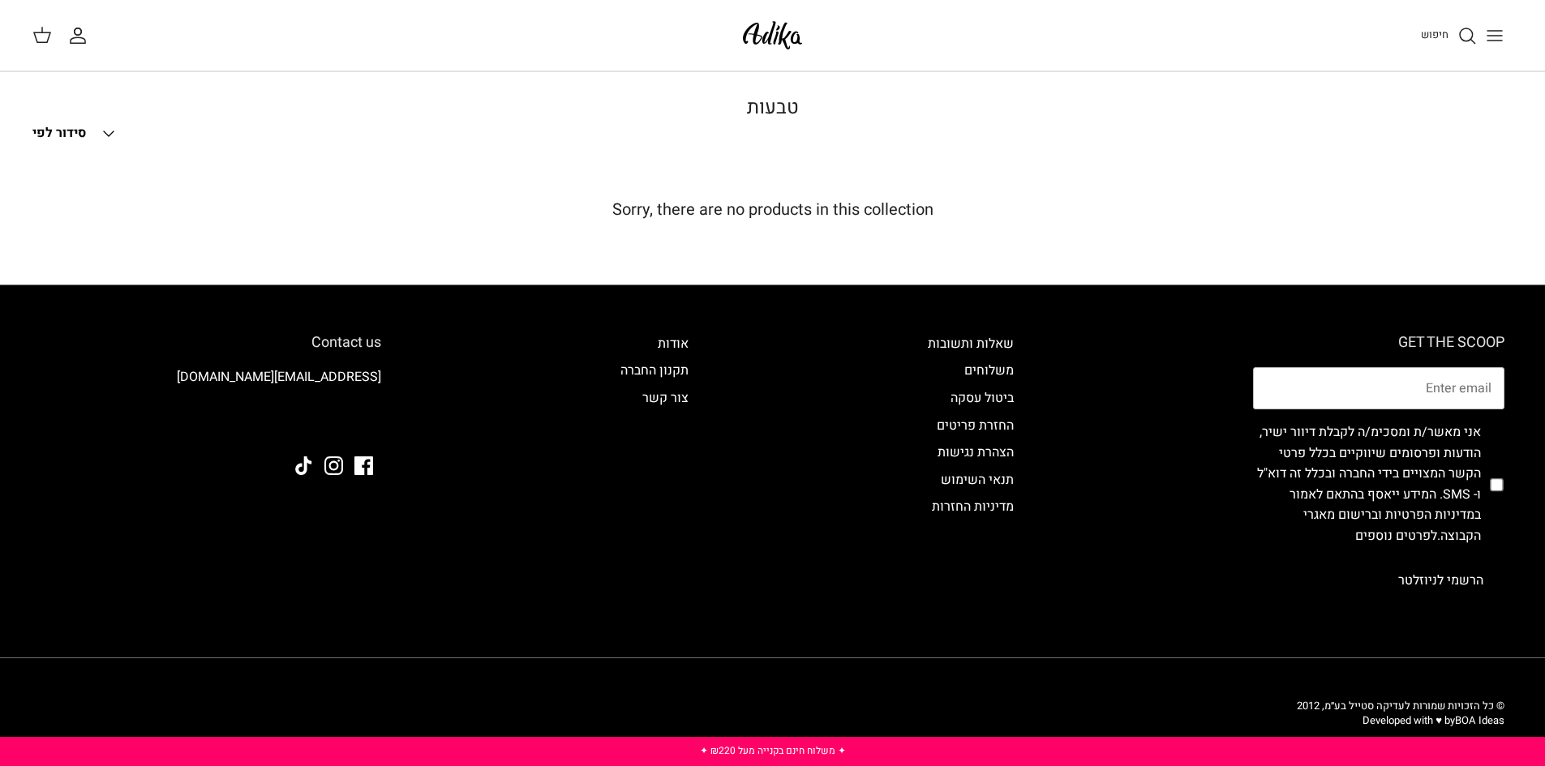 Image resolution: width=1545 pixels, height=766 pixels. Describe the element at coordinates (1401, 706) in the screenshot. I see `span: © כל הזכויות שמורות לעדיקה סטייל בע״מ, 2012` at that location.